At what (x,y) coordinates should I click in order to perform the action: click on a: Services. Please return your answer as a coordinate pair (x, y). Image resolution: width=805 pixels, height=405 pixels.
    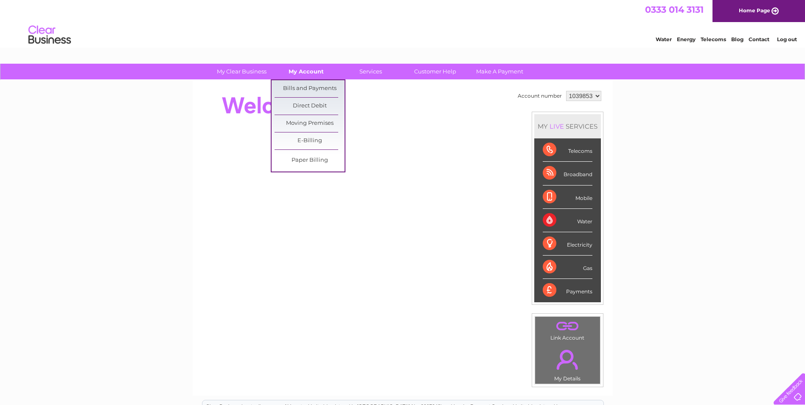
    Looking at the image, I should click on (371, 71).